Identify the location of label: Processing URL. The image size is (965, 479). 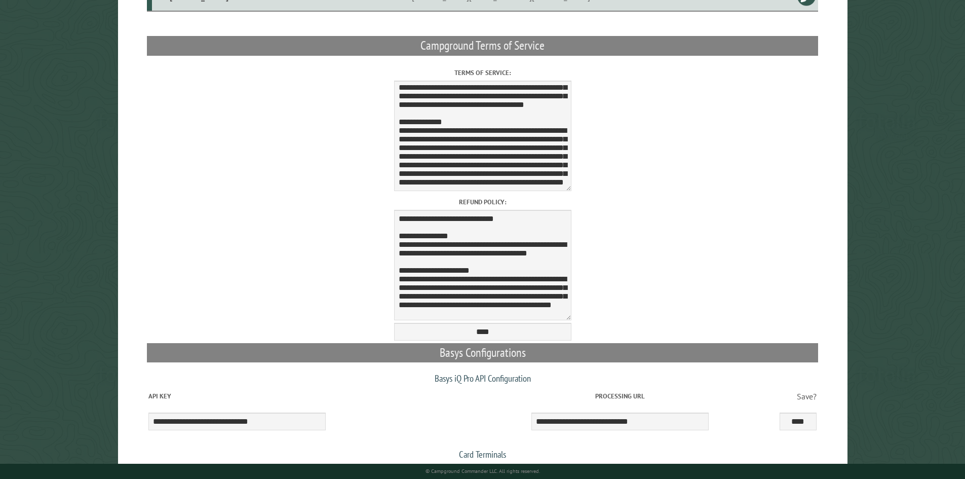
(620, 395).